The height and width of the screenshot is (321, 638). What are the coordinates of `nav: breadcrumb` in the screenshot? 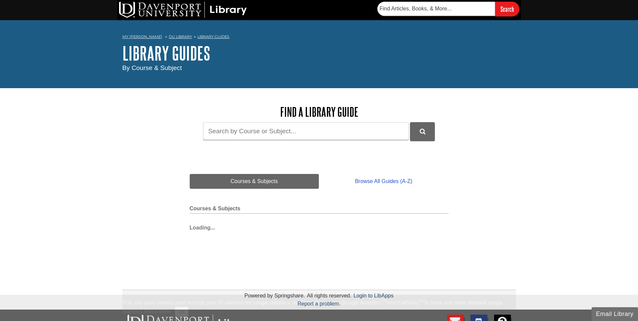 It's located at (319, 38).